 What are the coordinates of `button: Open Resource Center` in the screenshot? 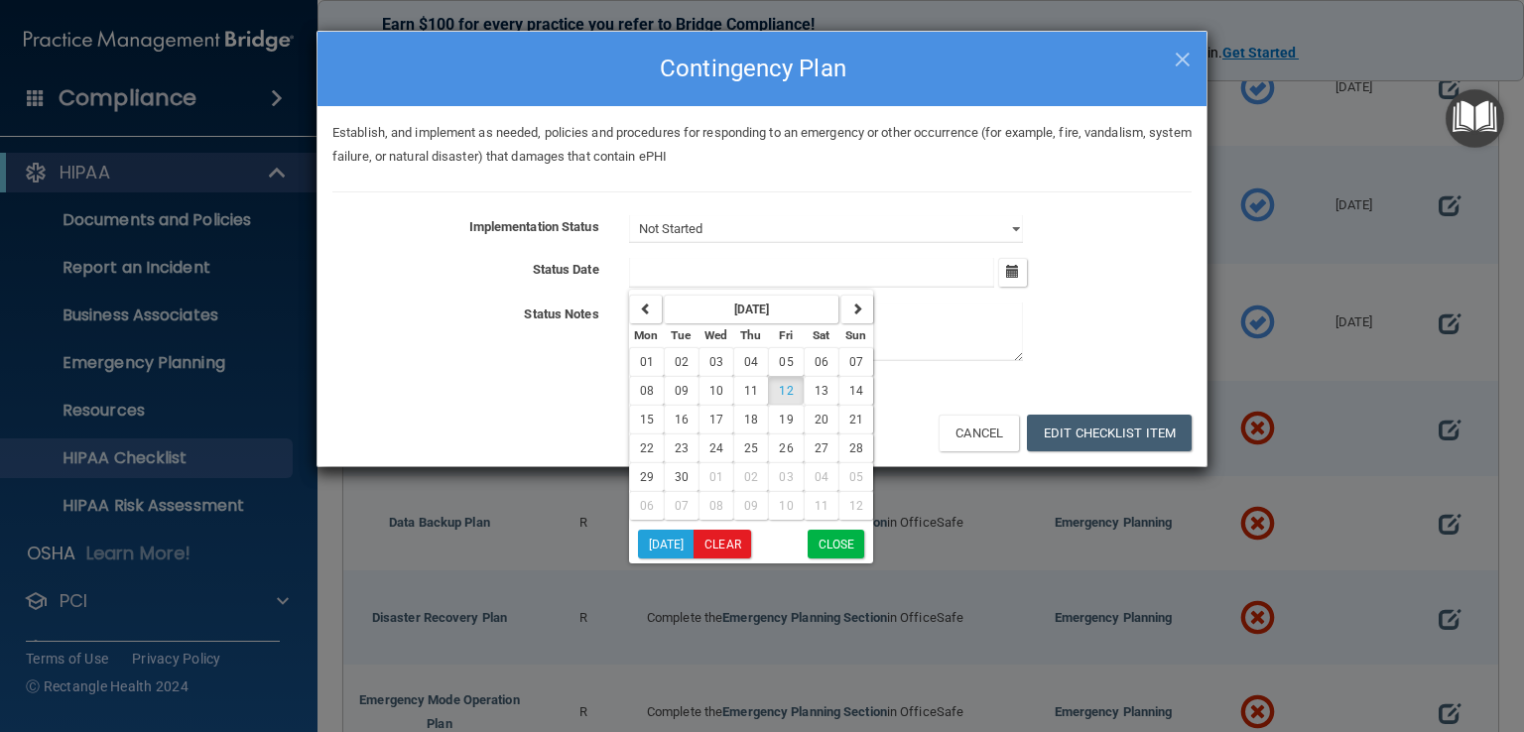 It's located at (1475, 118).